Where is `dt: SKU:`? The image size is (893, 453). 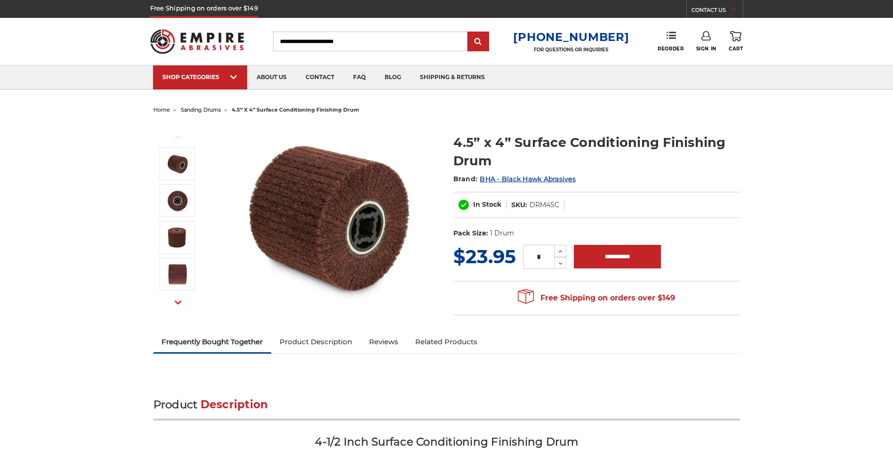
dt: SKU: is located at coordinates (519, 205).